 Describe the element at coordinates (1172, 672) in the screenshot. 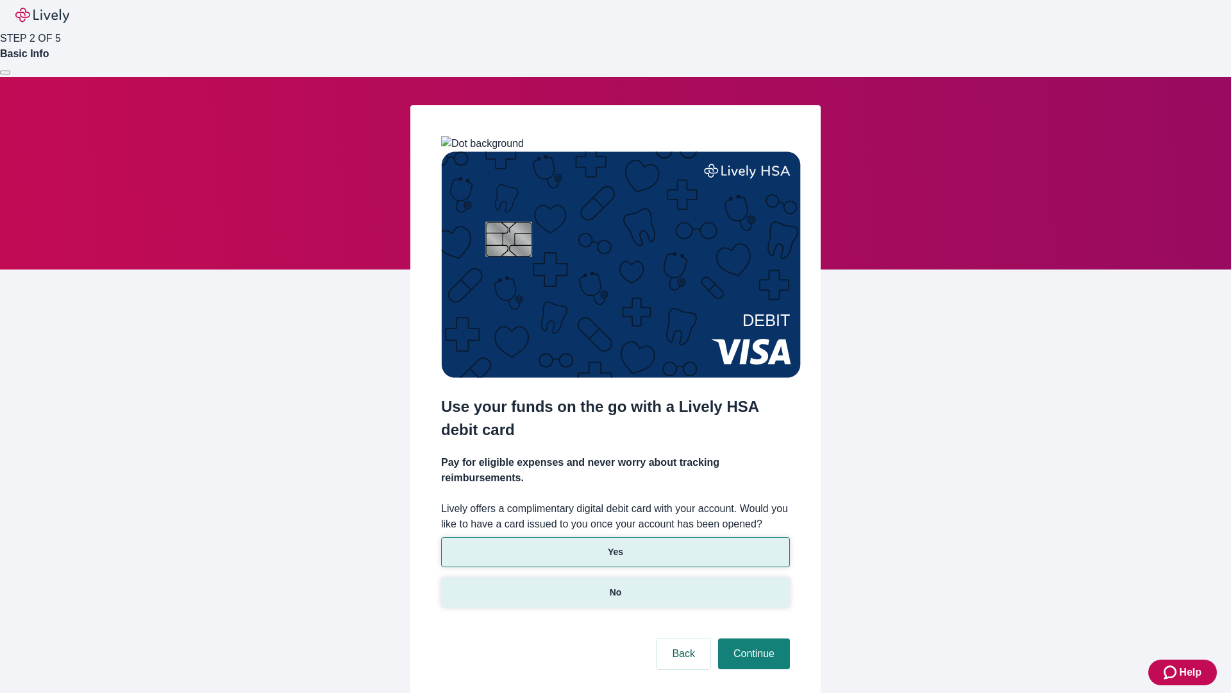

I see `svg: Zendesk support icon` at that location.